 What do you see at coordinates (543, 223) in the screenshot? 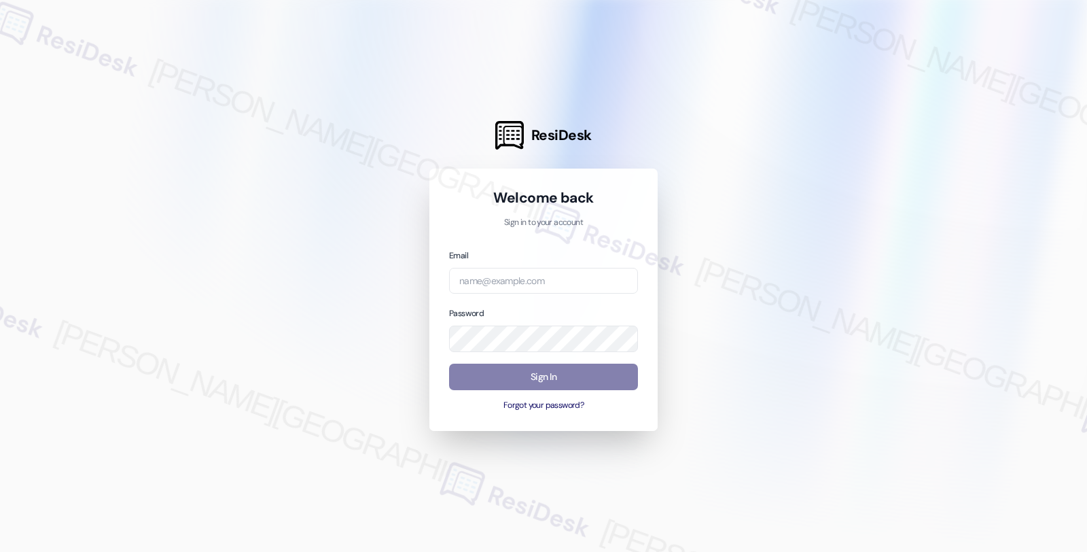
I see `p: Sign in to your account` at bounding box center [543, 223].